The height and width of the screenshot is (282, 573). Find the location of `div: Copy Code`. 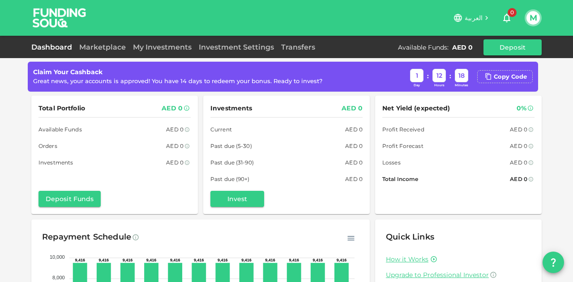

div: Copy Code is located at coordinates (510, 77).